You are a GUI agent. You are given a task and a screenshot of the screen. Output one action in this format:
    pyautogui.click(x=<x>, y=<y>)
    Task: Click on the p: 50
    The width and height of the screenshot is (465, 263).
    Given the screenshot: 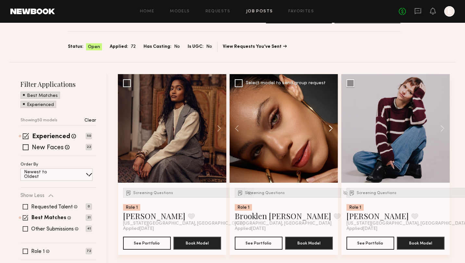 What is the action you would take?
    pyautogui.click(x=89, y=136)
    